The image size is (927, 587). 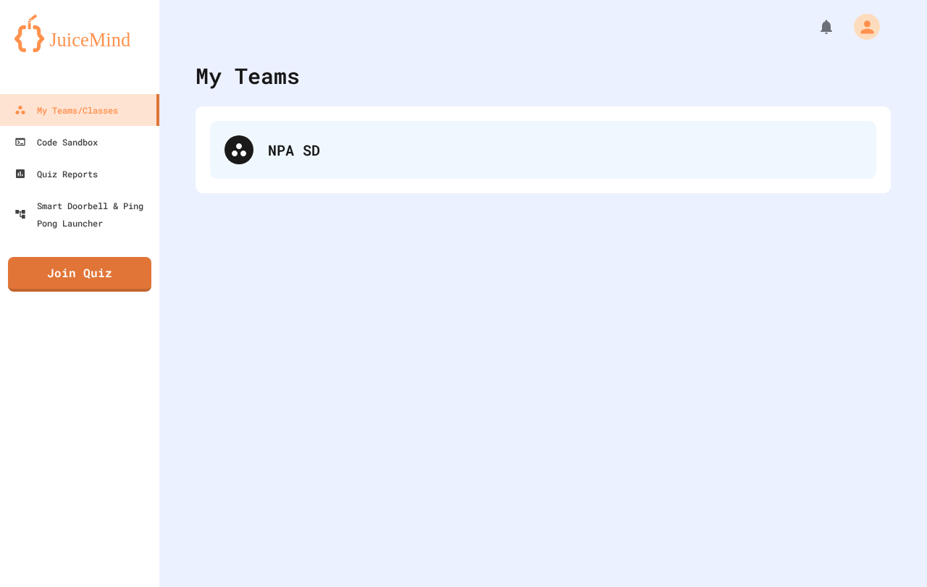 I want to click on img: logo-orange.svg, so click(x=80, y=33).